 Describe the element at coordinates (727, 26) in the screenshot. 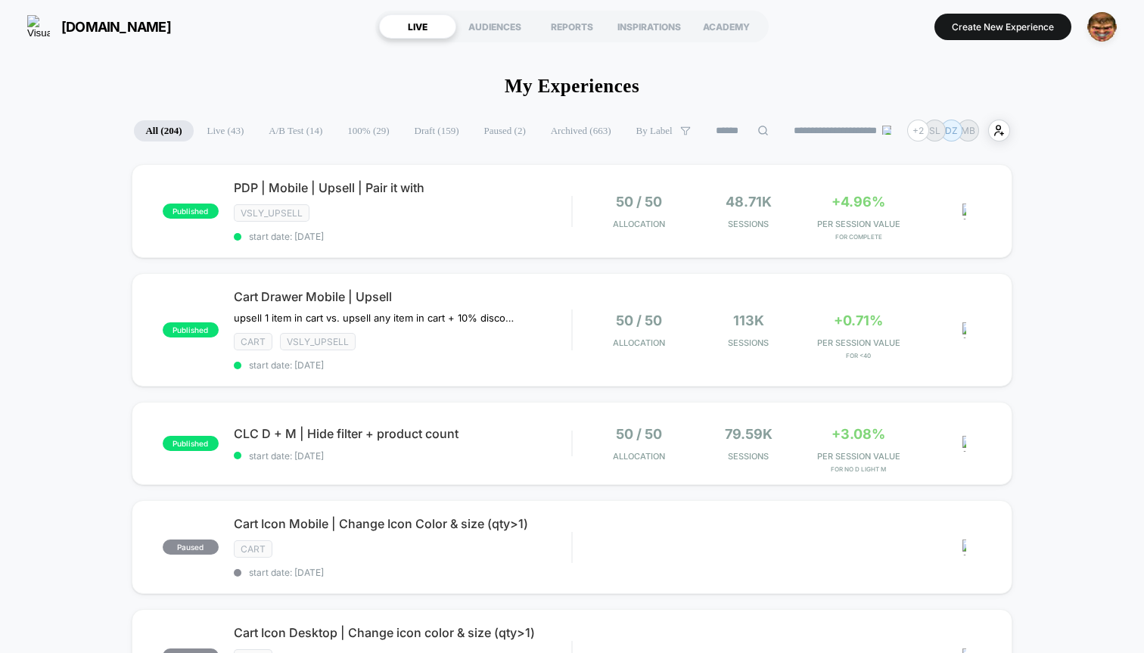

I see `div: ACADEMY` at that location.